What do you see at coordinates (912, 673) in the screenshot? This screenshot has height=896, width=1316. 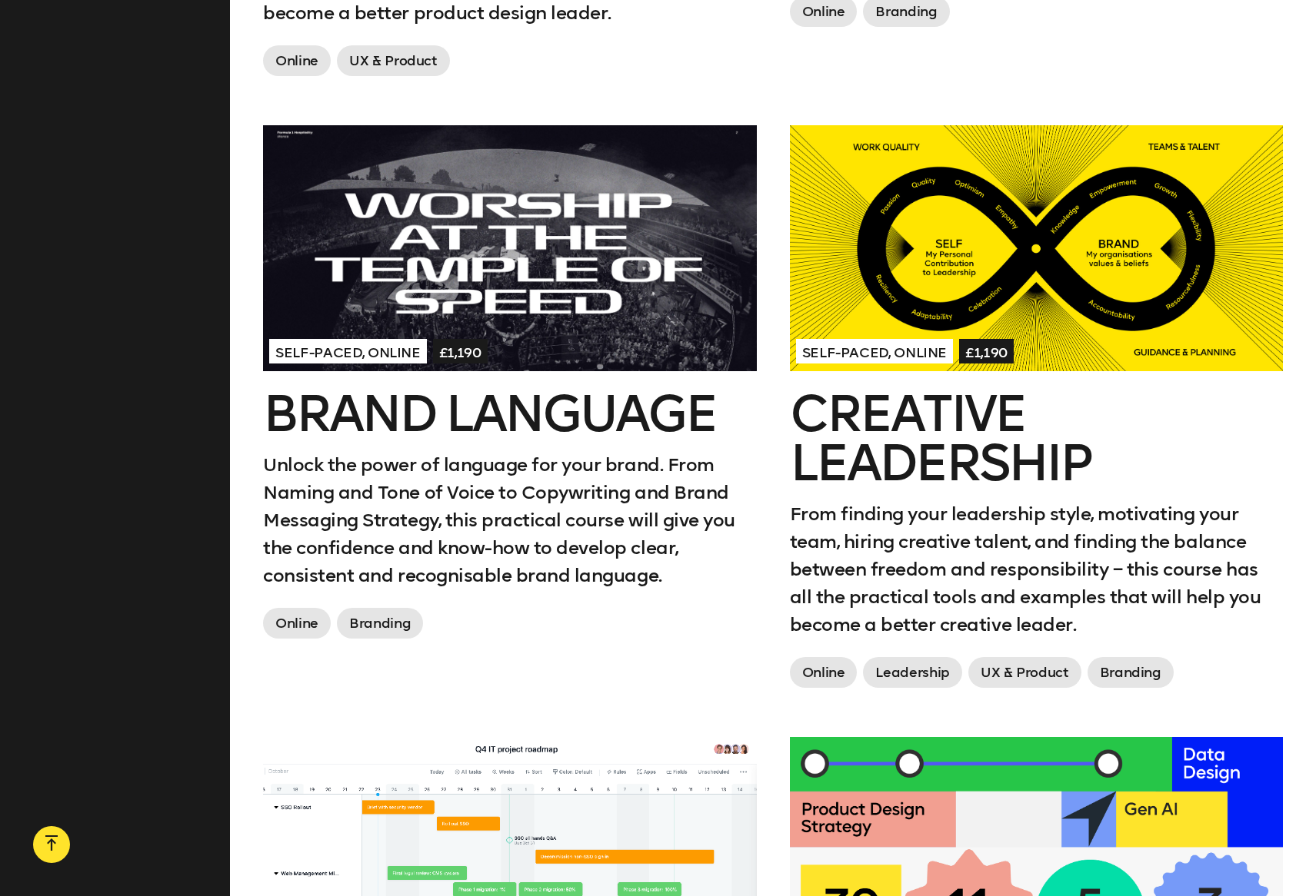 I see `span: Leadership` at bounding box center [912, 673].